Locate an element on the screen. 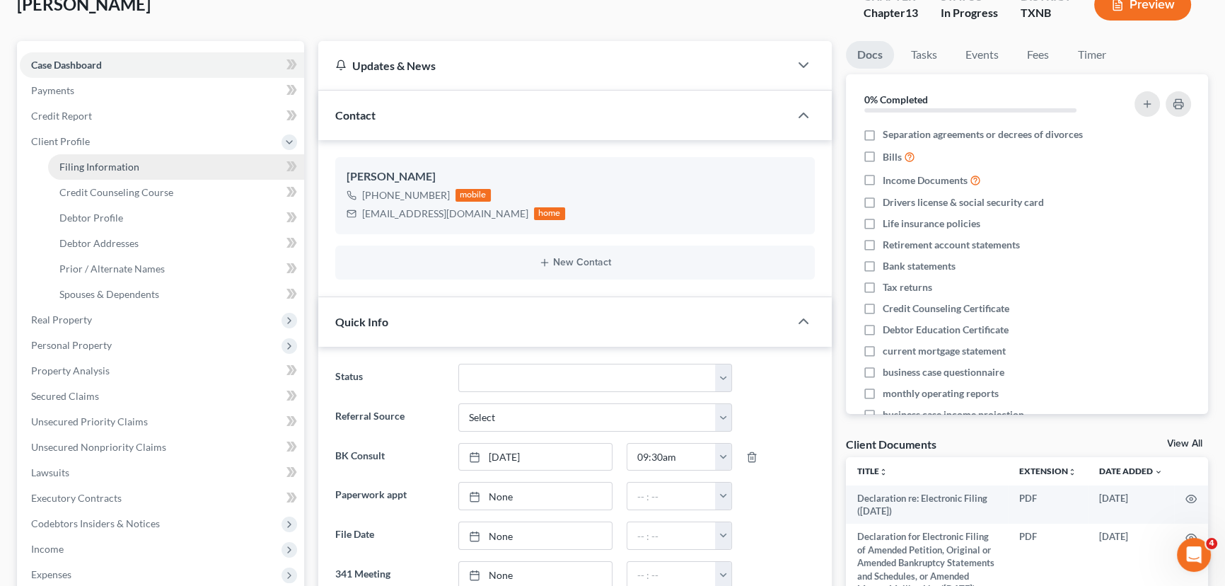 The width and height of the screenshot is (1225, 586). a: Payments is located at coordinates (162, 91).